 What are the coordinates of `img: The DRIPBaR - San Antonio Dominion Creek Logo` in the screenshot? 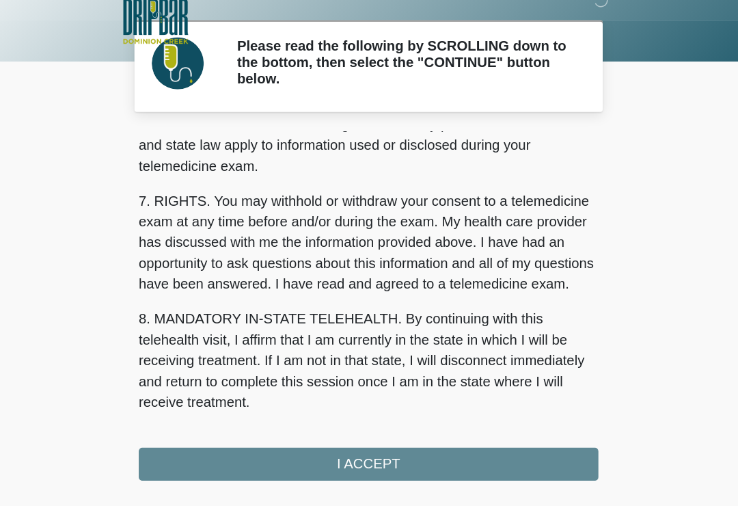 It's located at (200, 33).